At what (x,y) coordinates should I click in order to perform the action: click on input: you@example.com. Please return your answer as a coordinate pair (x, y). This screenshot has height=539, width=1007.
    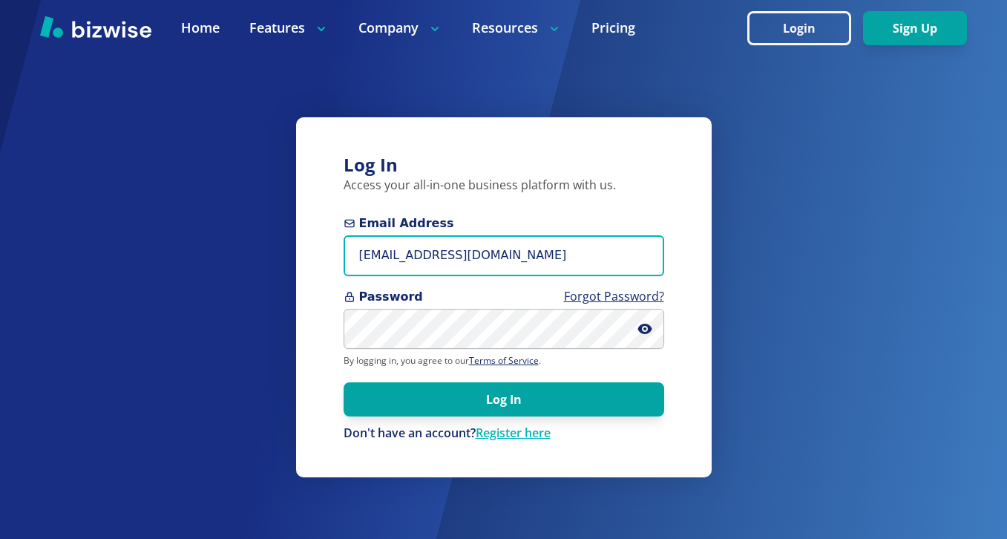
    Looking at the image, I should click on (504, 255).